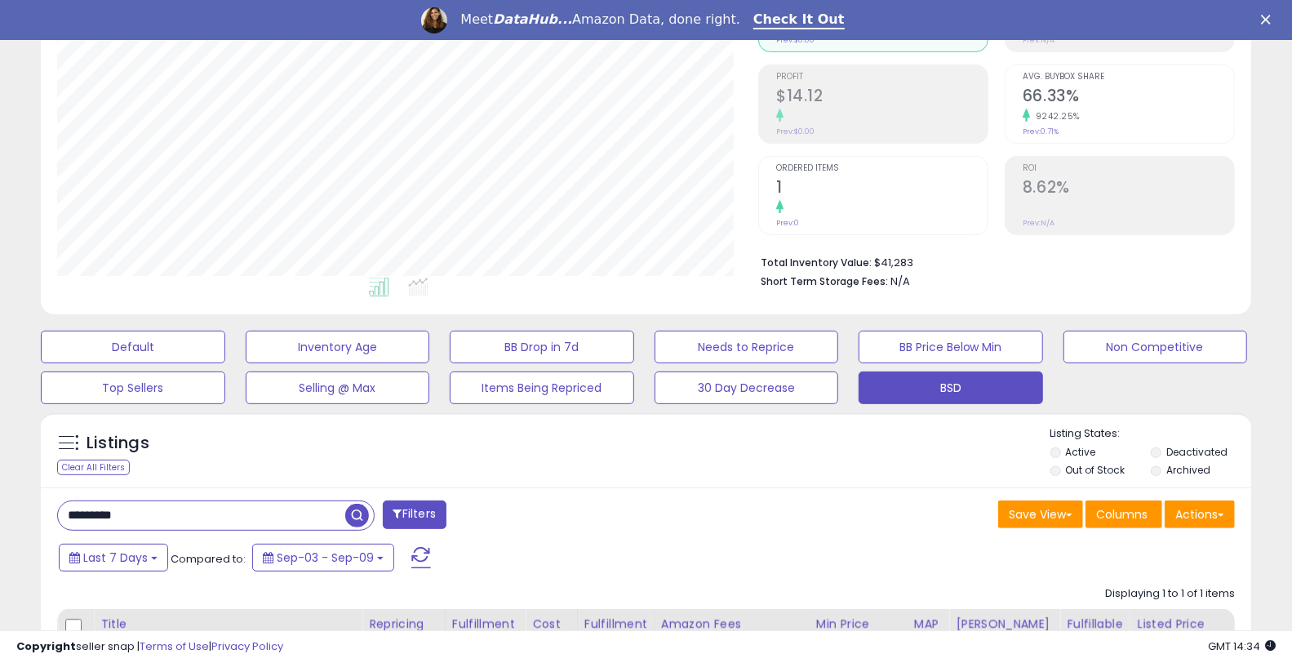 This screenshot has width=1292, height=663. I want to click on div: Close, so click(1269, 20).